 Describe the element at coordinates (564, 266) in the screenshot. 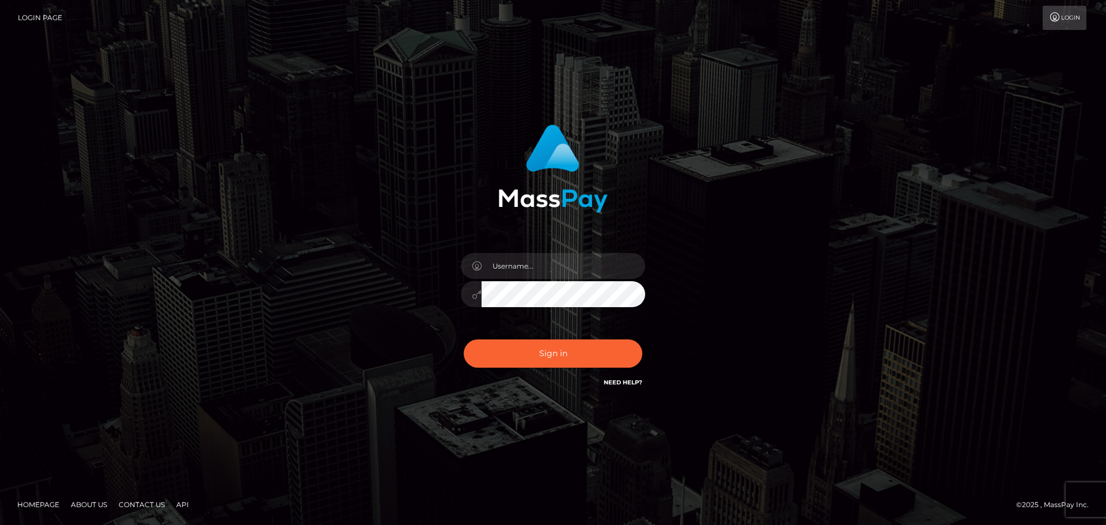

I see `input: Username...` at that location.